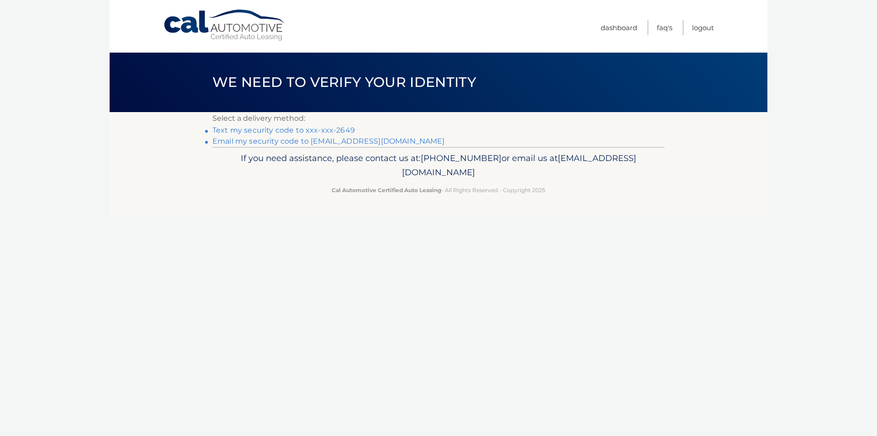 Image resolution: width=877 pixels, height=436 pixels. Describe the element at coordinates (225, 25) in the screenshot. I see `a: Cal Automotive` at that location.